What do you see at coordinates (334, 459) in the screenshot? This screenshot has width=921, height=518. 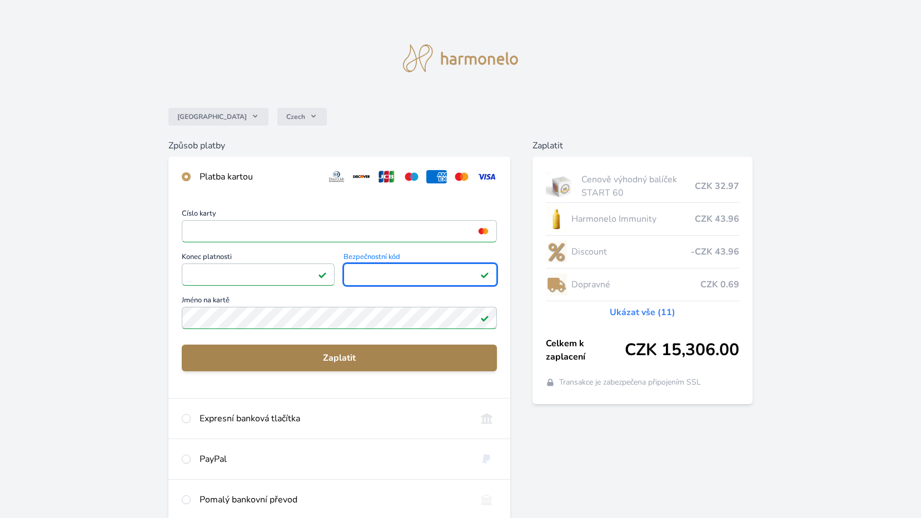 I see `div: PayPal` at bounding box center [334, 459].